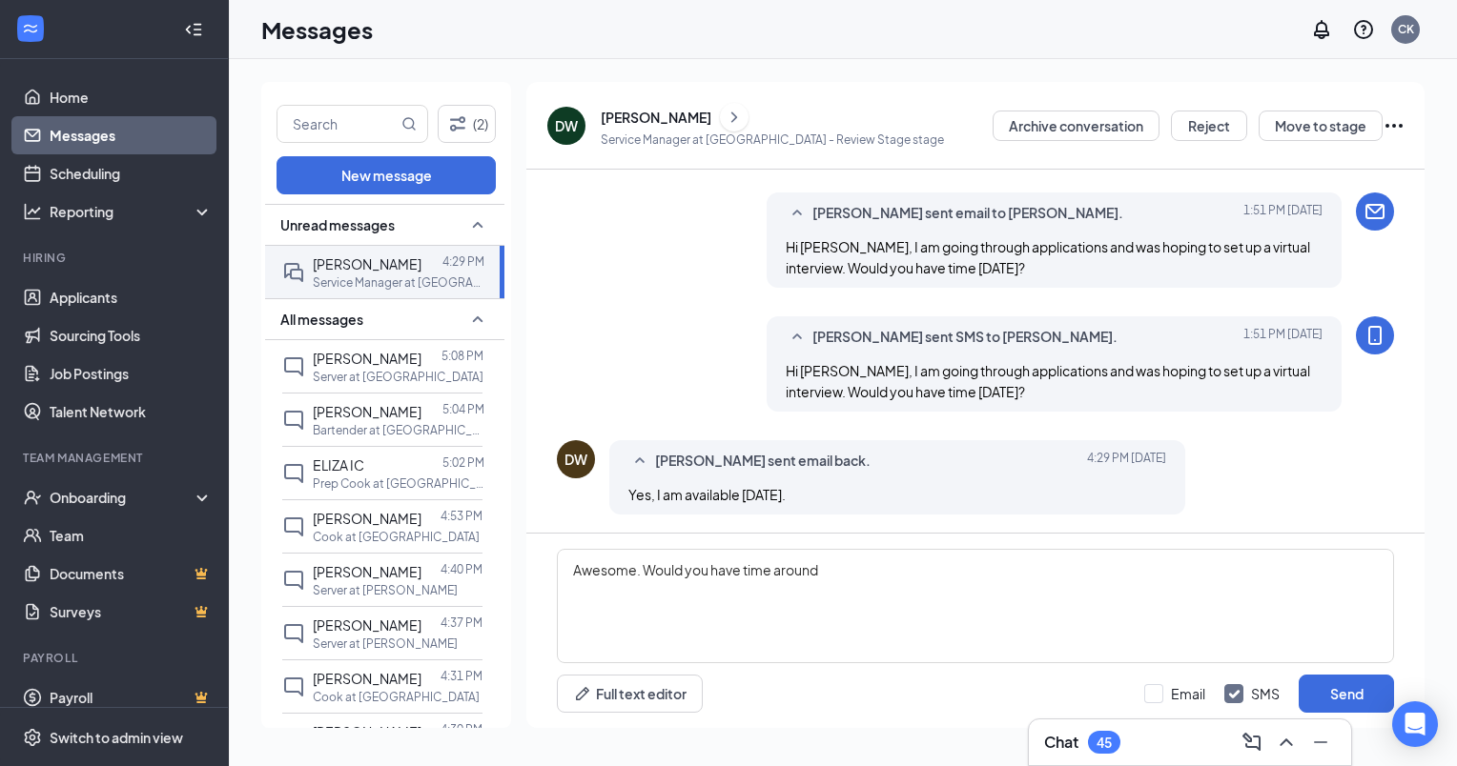 The height and width of the screenshot is (766, 1457). Describe the element at coordinates (1061, 743) in the screenshot. I see `h3: Chat` at that location.